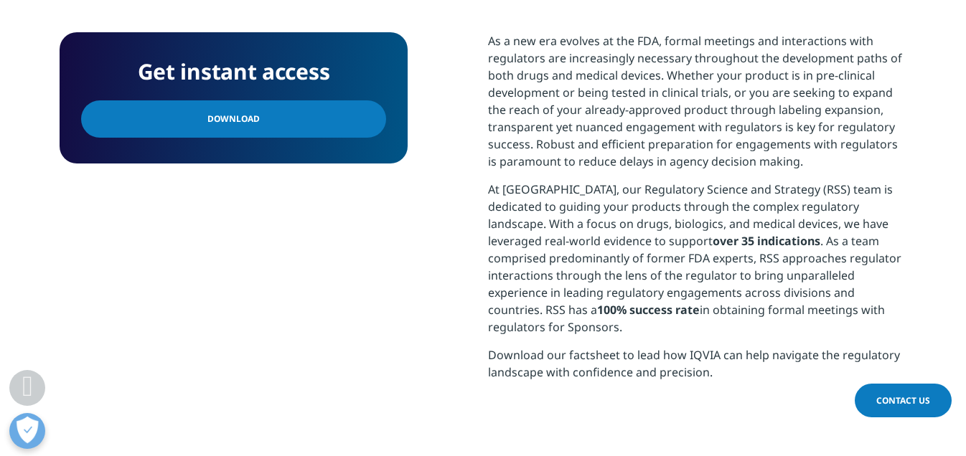 Image resolution: width=966 pixels, height=456 pixels. I want to click on a: Download, so click(233, 119).